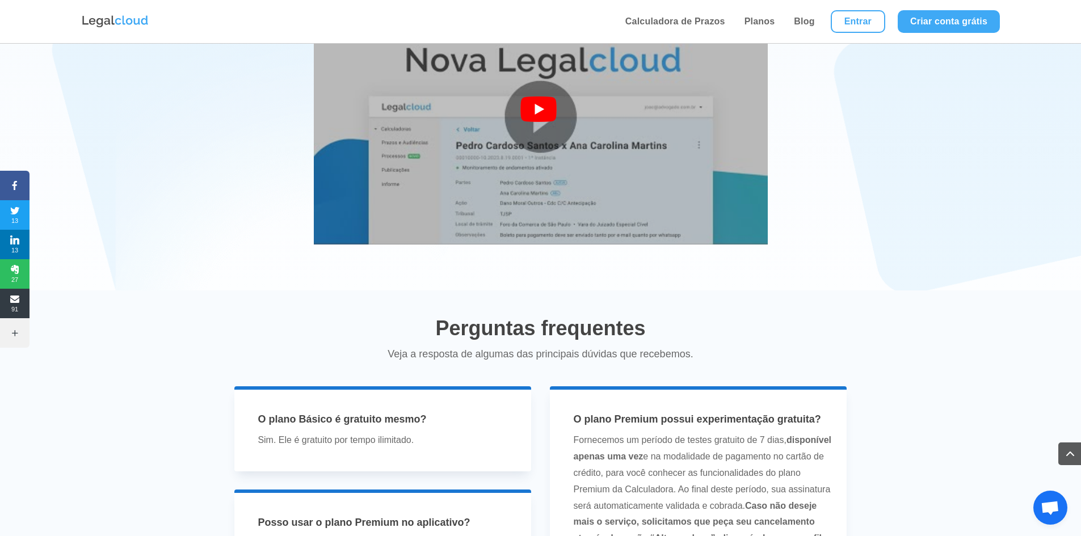 This screenshot has height=536, width=1081. I want to click on span: Veja a resposta de algumas das principais dúvidas que recebemos., so click(540, 354).